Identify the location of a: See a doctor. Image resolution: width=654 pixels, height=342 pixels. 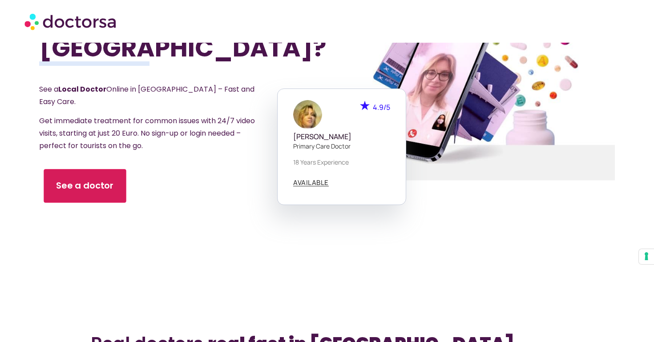
(84, 186).